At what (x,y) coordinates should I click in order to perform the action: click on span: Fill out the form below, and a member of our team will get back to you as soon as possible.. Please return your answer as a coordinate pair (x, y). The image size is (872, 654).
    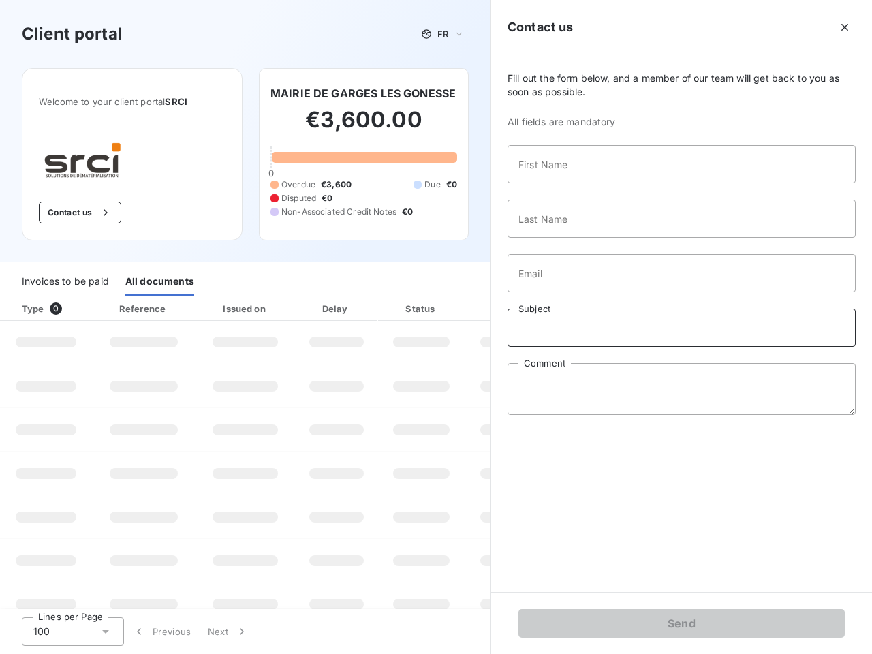
    Looking at the image, I should click on (681, 85).